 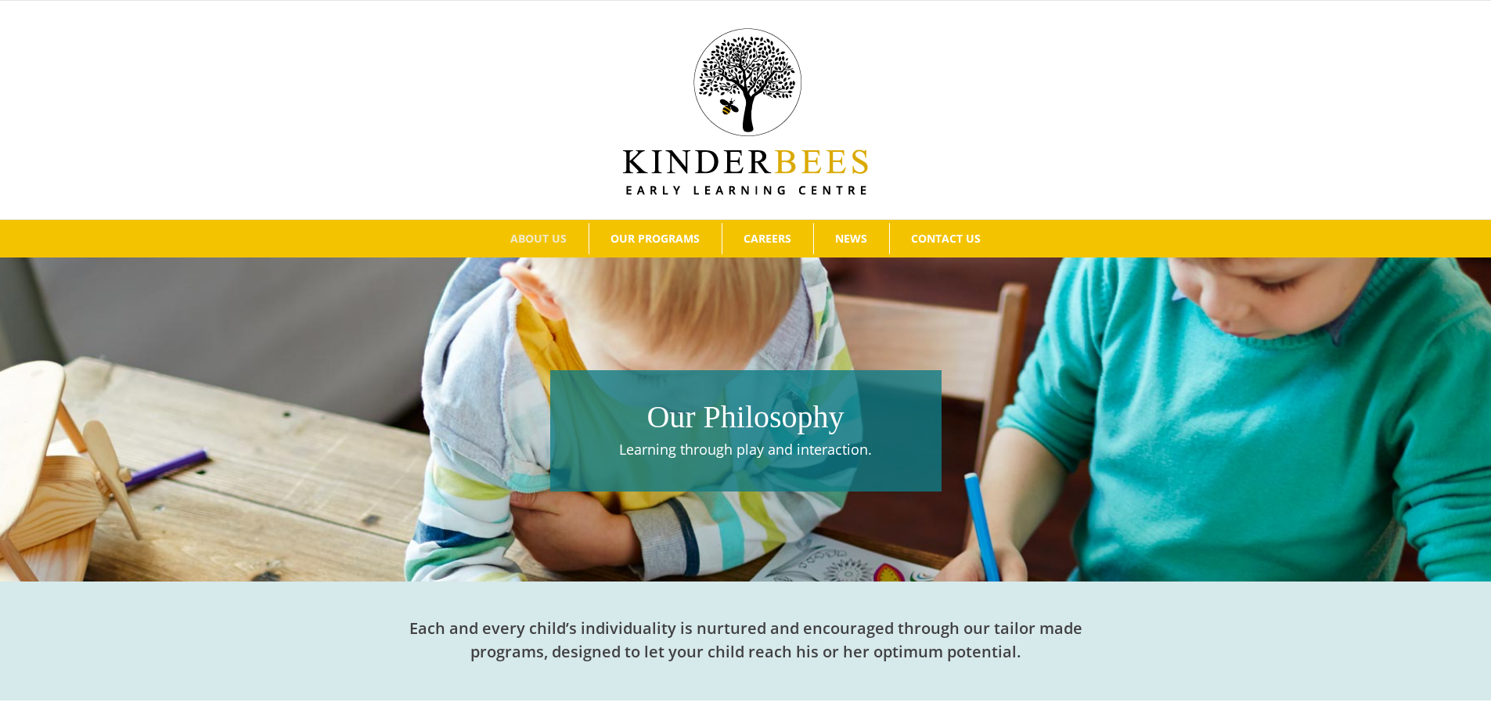 What do you see at coordinates (767, 239) in the screenshot?
I see `span: CAREERS` at bounding box center [767, 239].